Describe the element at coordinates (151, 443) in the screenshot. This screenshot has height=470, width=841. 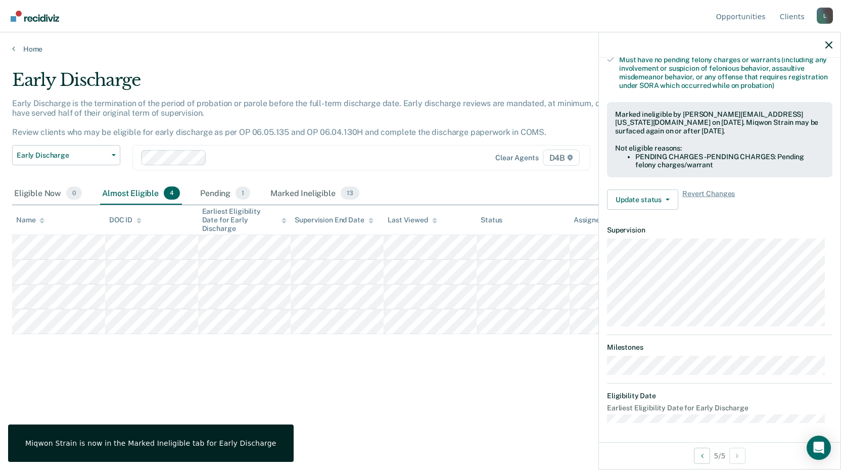
I see `div: Miqwon Strain is now in the Marked Ineligible tab for Early Discharge` at that location.